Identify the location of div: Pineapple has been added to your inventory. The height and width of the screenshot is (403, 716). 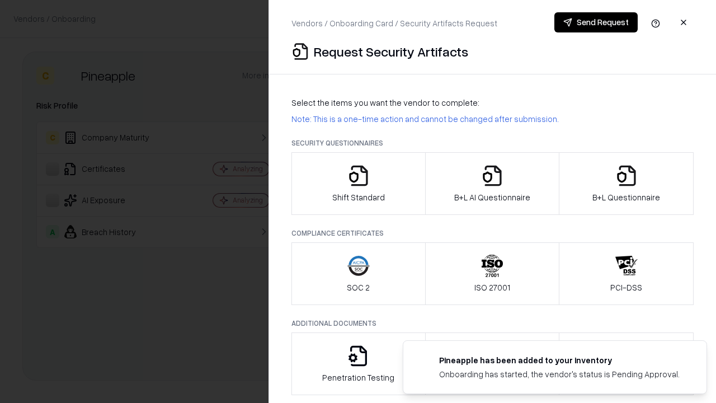
(559, 359).